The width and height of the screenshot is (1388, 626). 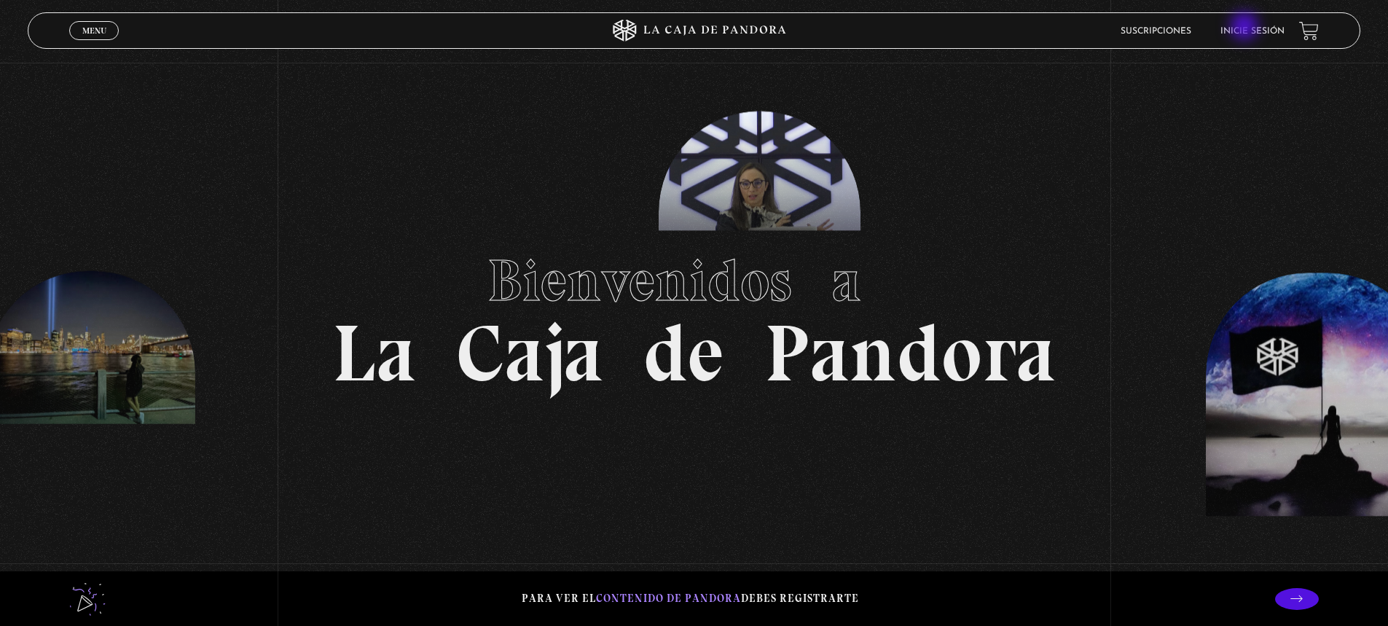 I want to click on span: Bienvenidos a, so click(x=695, y=281).